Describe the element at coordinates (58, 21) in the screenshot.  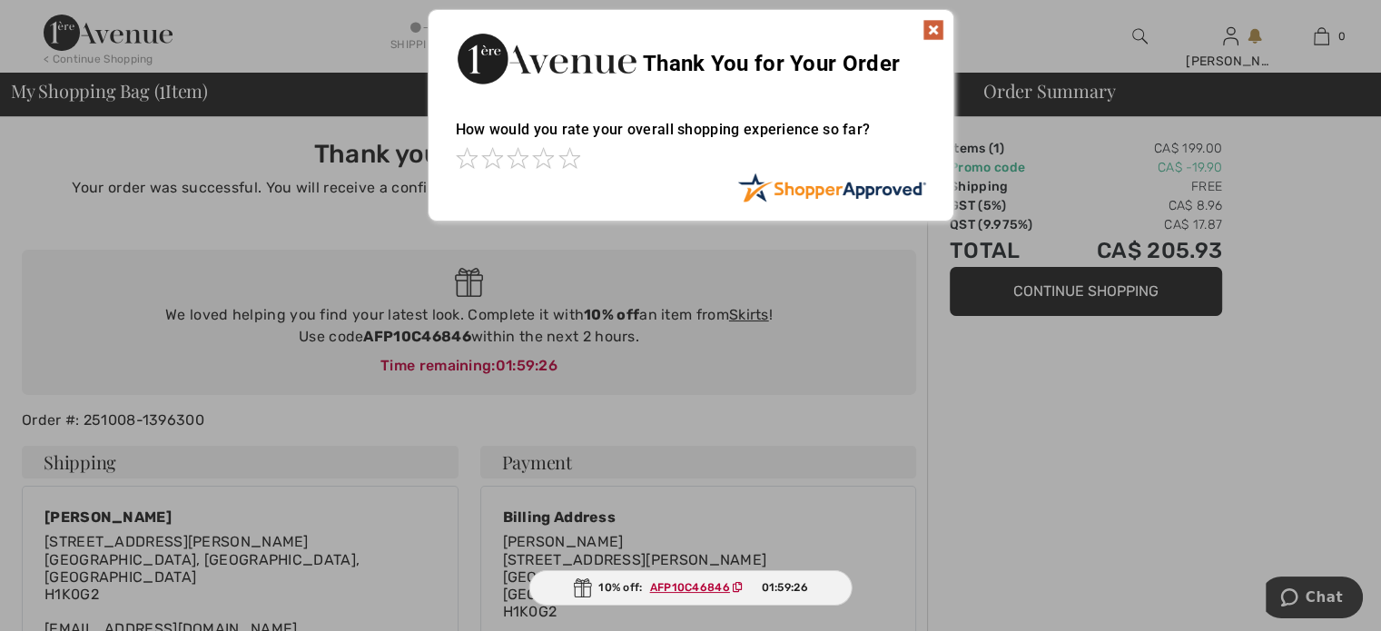
I see `span: Chat` at that location.